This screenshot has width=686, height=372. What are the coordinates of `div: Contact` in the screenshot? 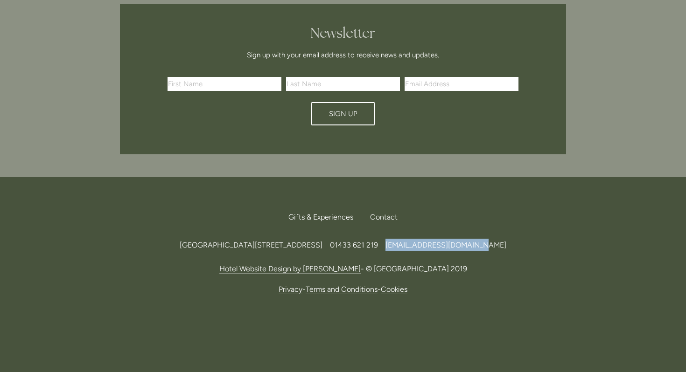 It's located at (380, 217).